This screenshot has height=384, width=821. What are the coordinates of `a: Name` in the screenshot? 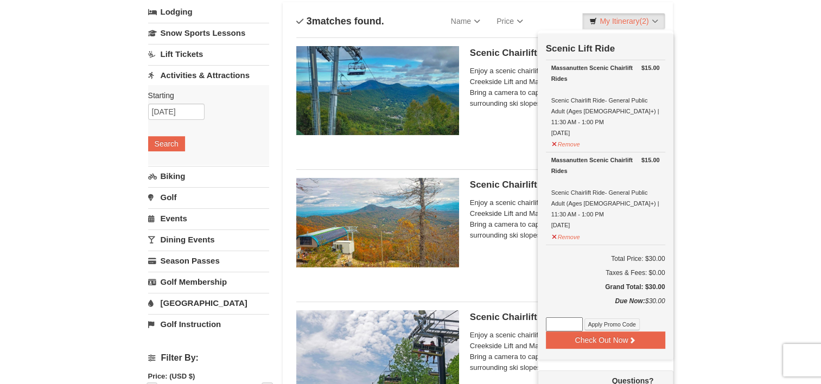 It's located at (465, 21).